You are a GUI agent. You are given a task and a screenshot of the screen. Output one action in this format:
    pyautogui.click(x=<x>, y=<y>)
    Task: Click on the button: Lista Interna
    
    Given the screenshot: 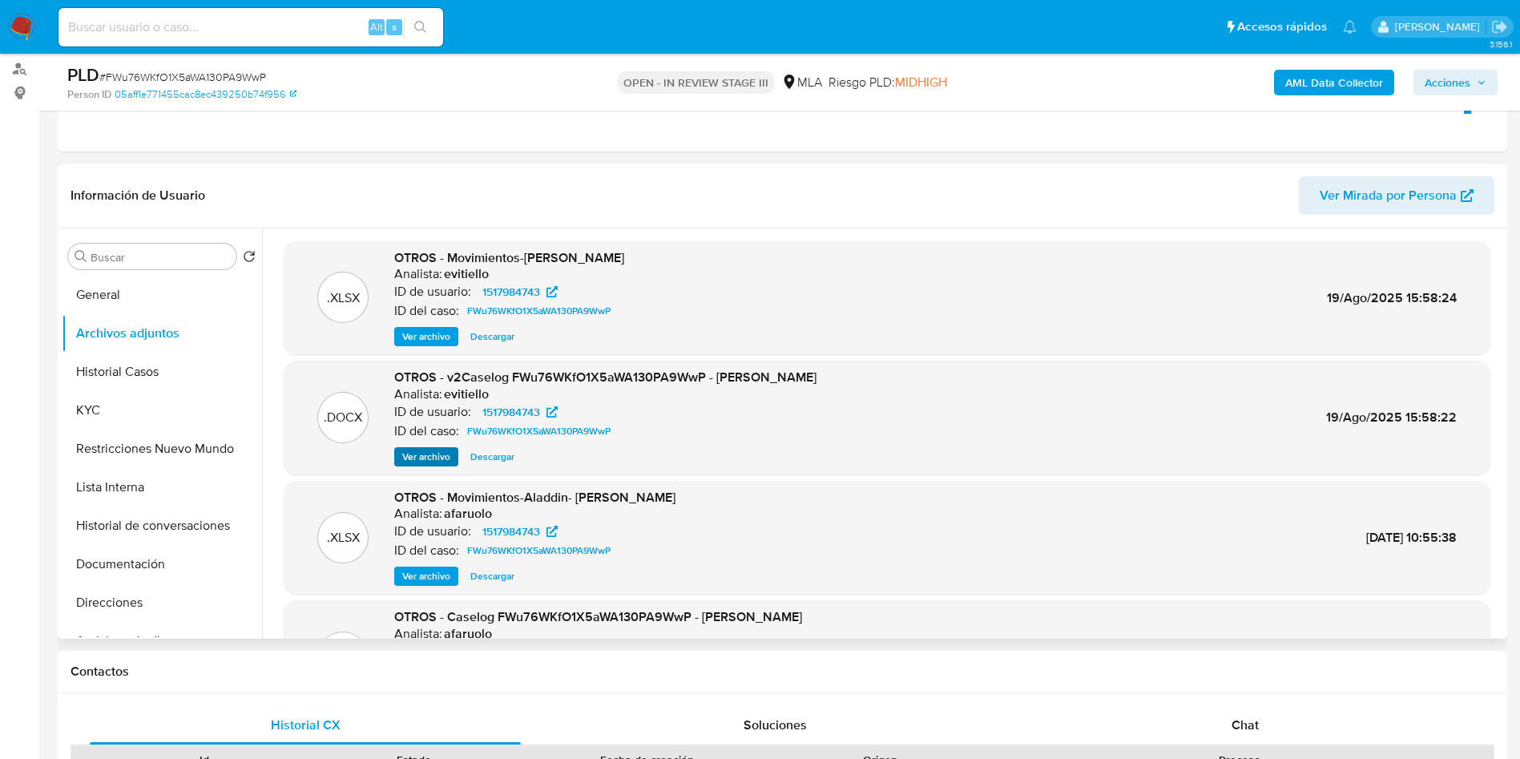 What is the action you would take?
    pyautogui.click(x=162, y=487)
    